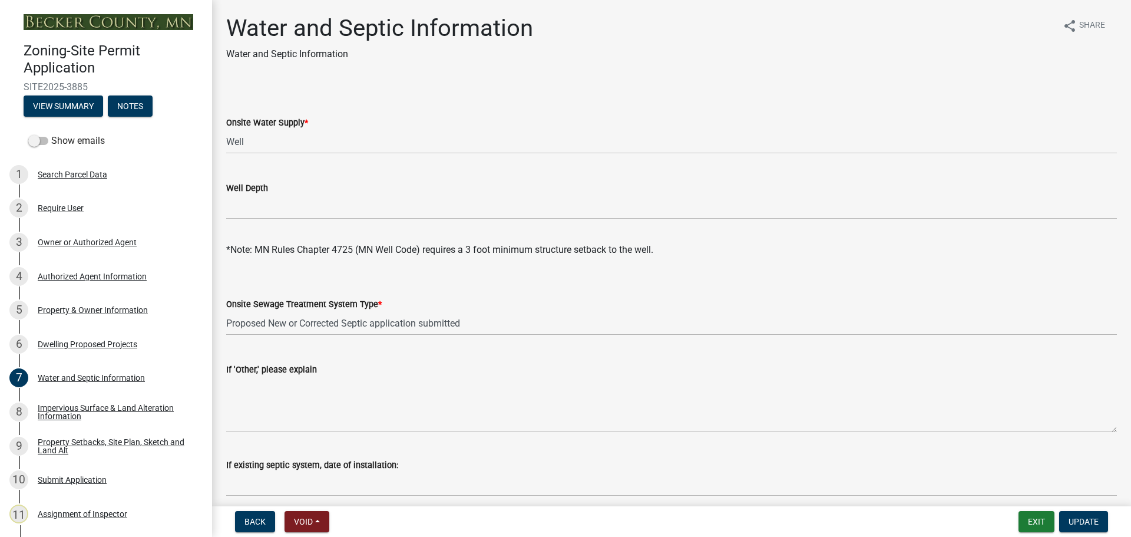  Describe the element at coordinates (108, 22) in the screenshot. I see `img: Becker County, Minnesota` at that location.